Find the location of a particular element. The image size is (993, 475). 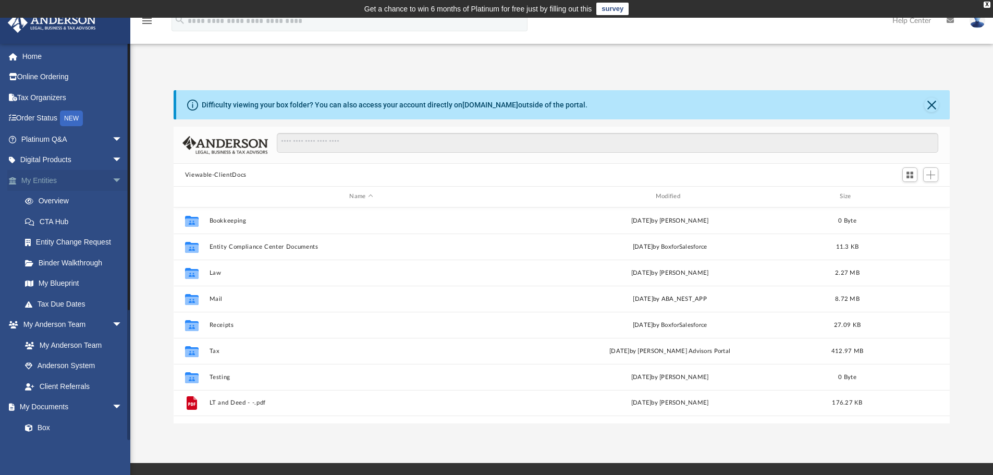

span: 27.09 KB is located at coordinates (847, 324).